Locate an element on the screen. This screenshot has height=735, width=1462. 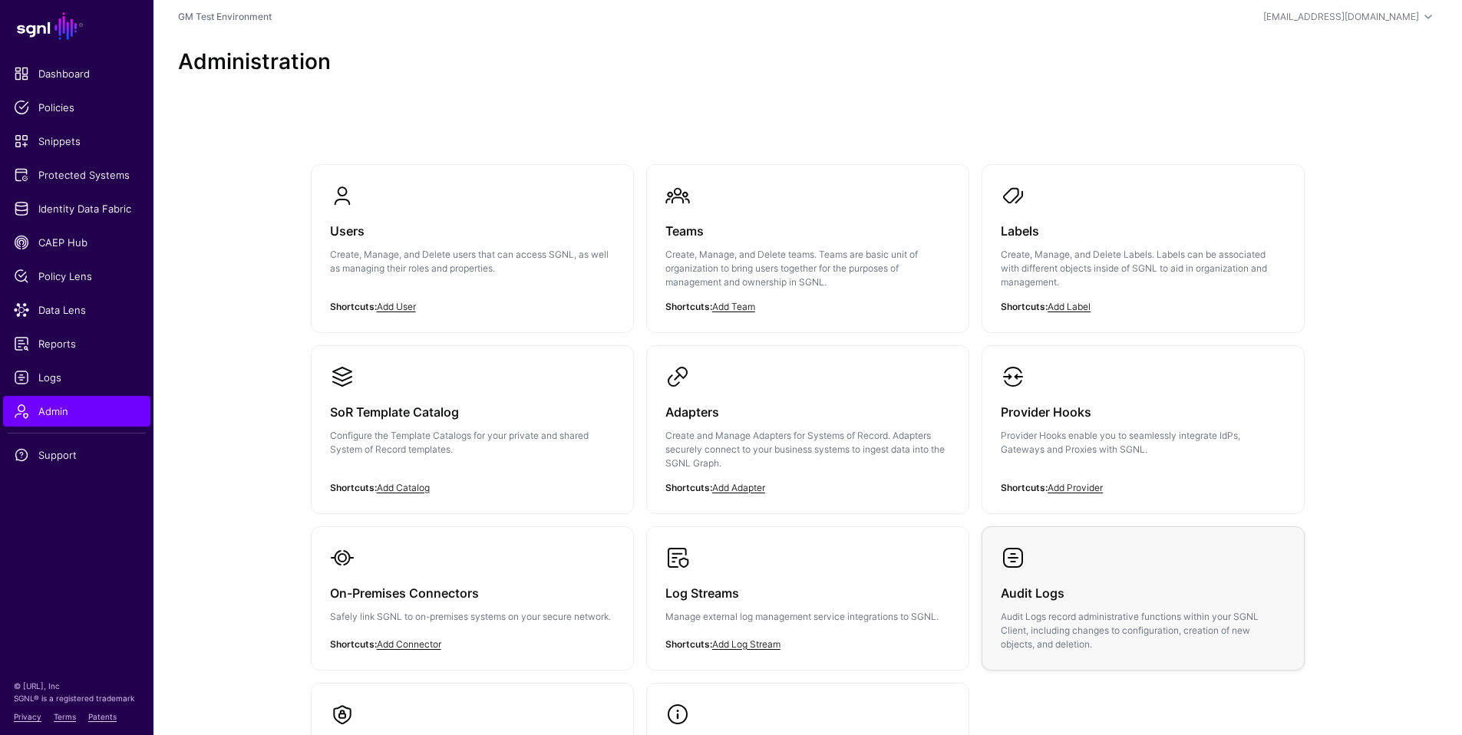
a: On-Premises ConnectorsSafely link SGNL to on-premises systems on your secure network. is located at coordinates (472, 597).